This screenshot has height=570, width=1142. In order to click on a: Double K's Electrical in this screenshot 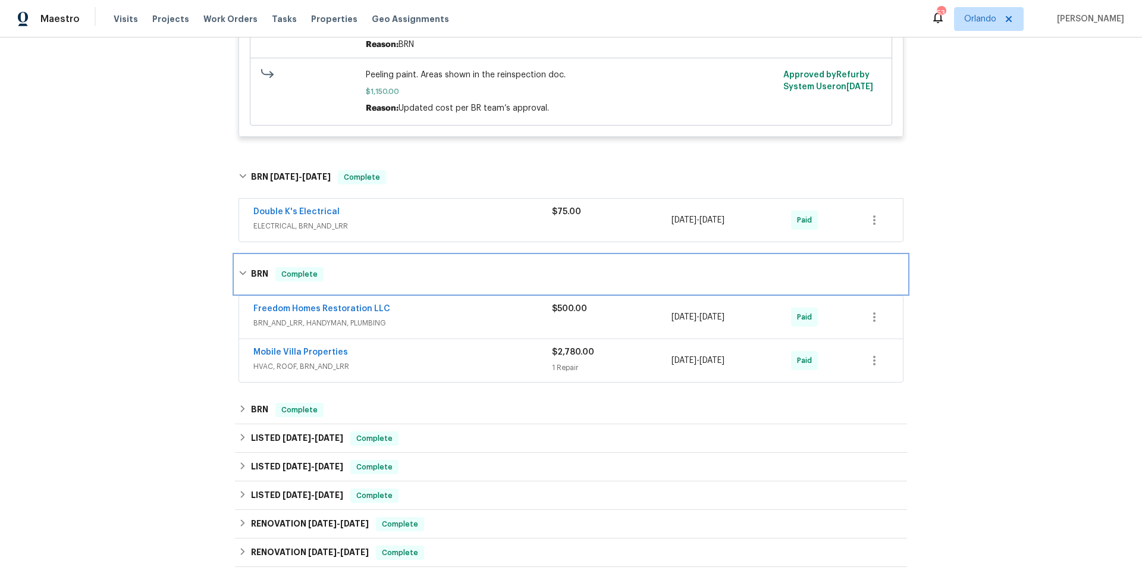, I will do `click(296, 212)`.